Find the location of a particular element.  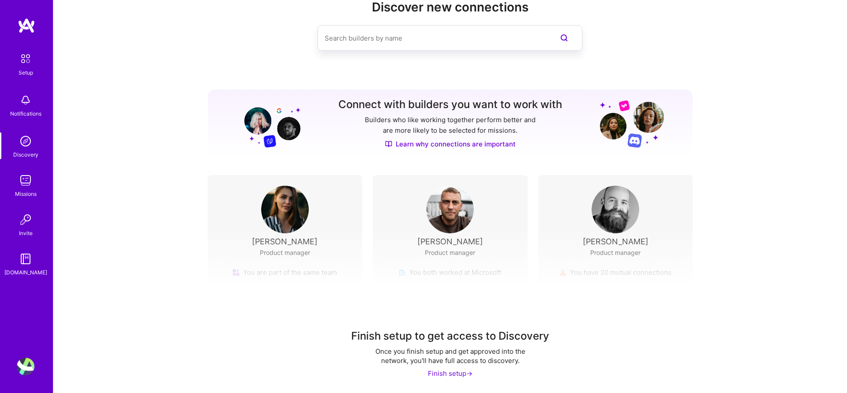

div: Missions is located at coordinates (26, 194).